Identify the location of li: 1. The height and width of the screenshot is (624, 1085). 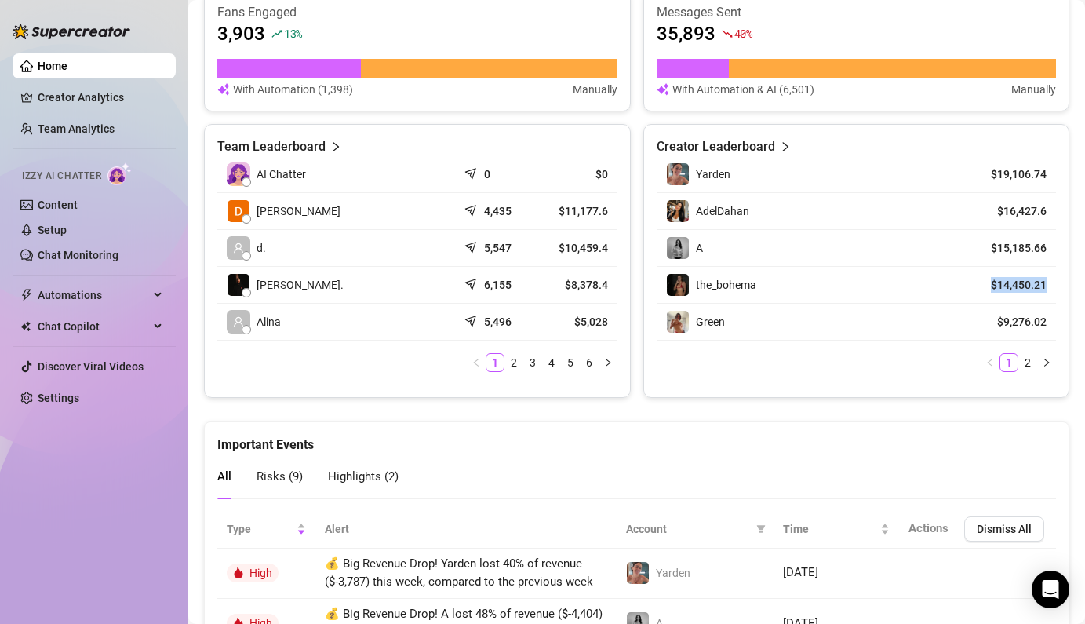
(1009, 362).